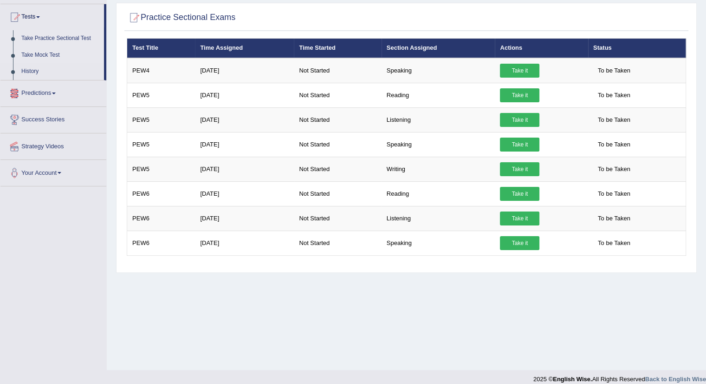  Describe the element at coordinates (53, 118) in the screenshot. I see `a: Success Stories` at that location.